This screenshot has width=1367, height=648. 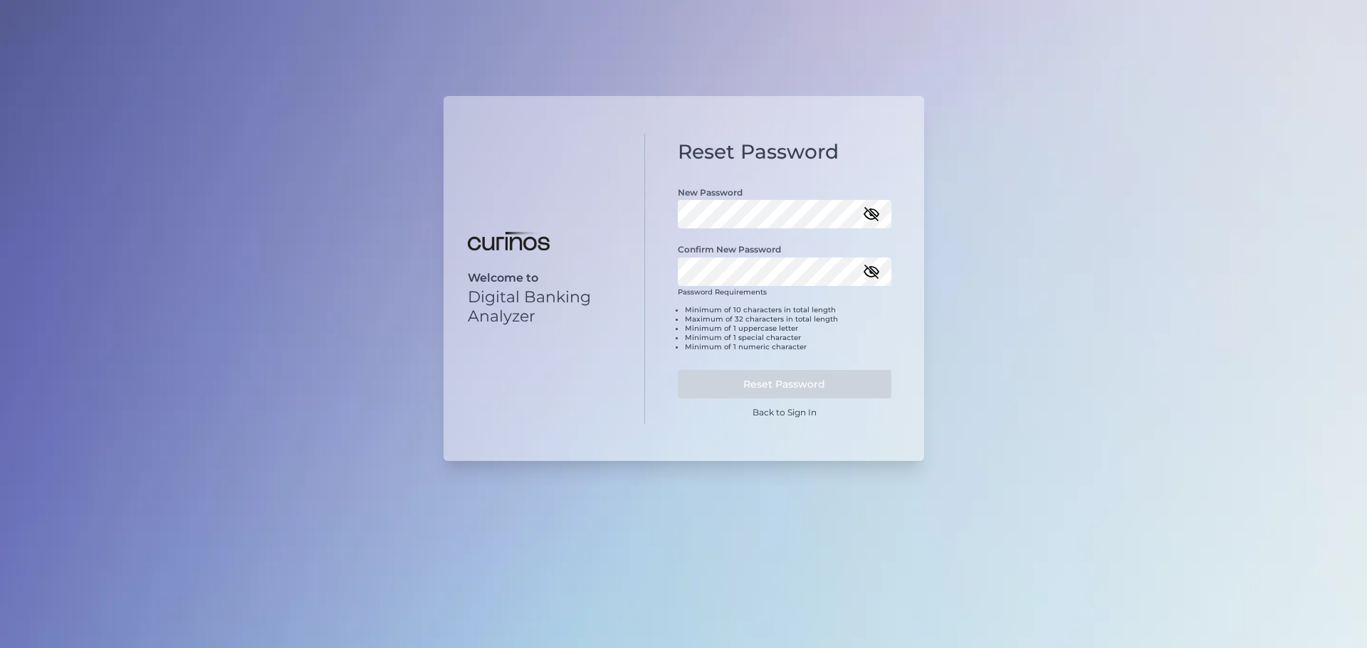 I want to click on li: Minimum of 1 special character, so click(x=788, y=337).